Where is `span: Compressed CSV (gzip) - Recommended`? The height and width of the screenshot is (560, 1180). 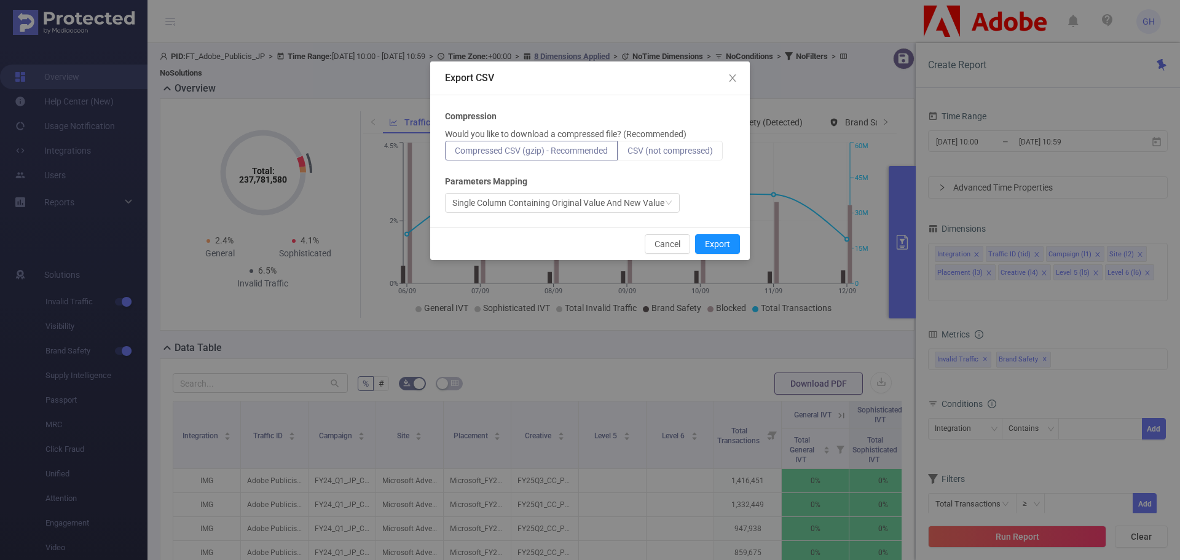 span: Compressed CSV (gzip) - Recommended is located at coordinates (531, 151).